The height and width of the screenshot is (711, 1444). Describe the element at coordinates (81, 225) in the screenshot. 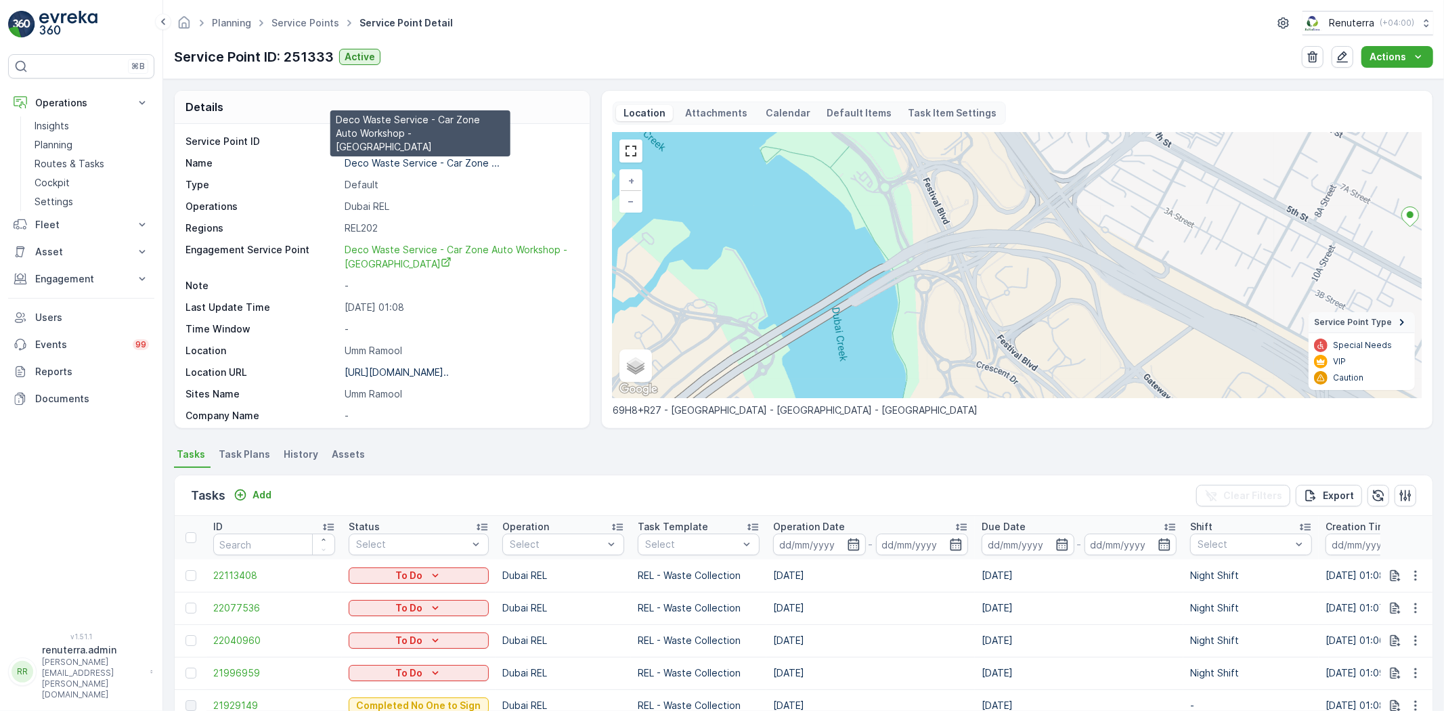

I see `button: Fleet` at that location.